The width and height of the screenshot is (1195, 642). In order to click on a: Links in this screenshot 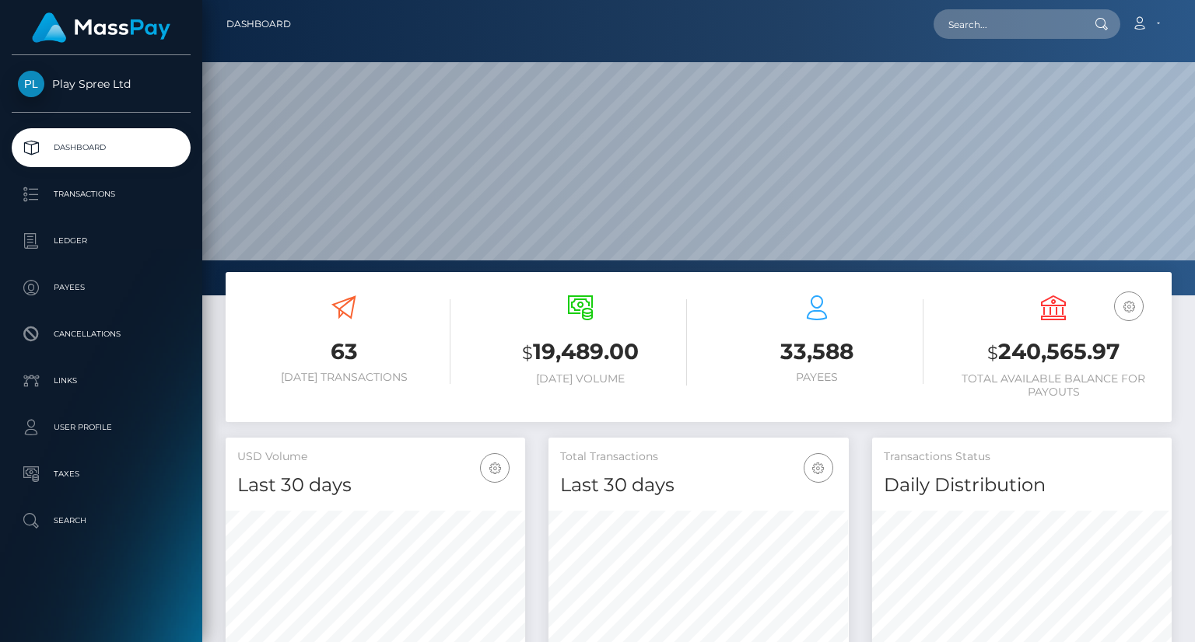, I will do `click(101, 381)`.